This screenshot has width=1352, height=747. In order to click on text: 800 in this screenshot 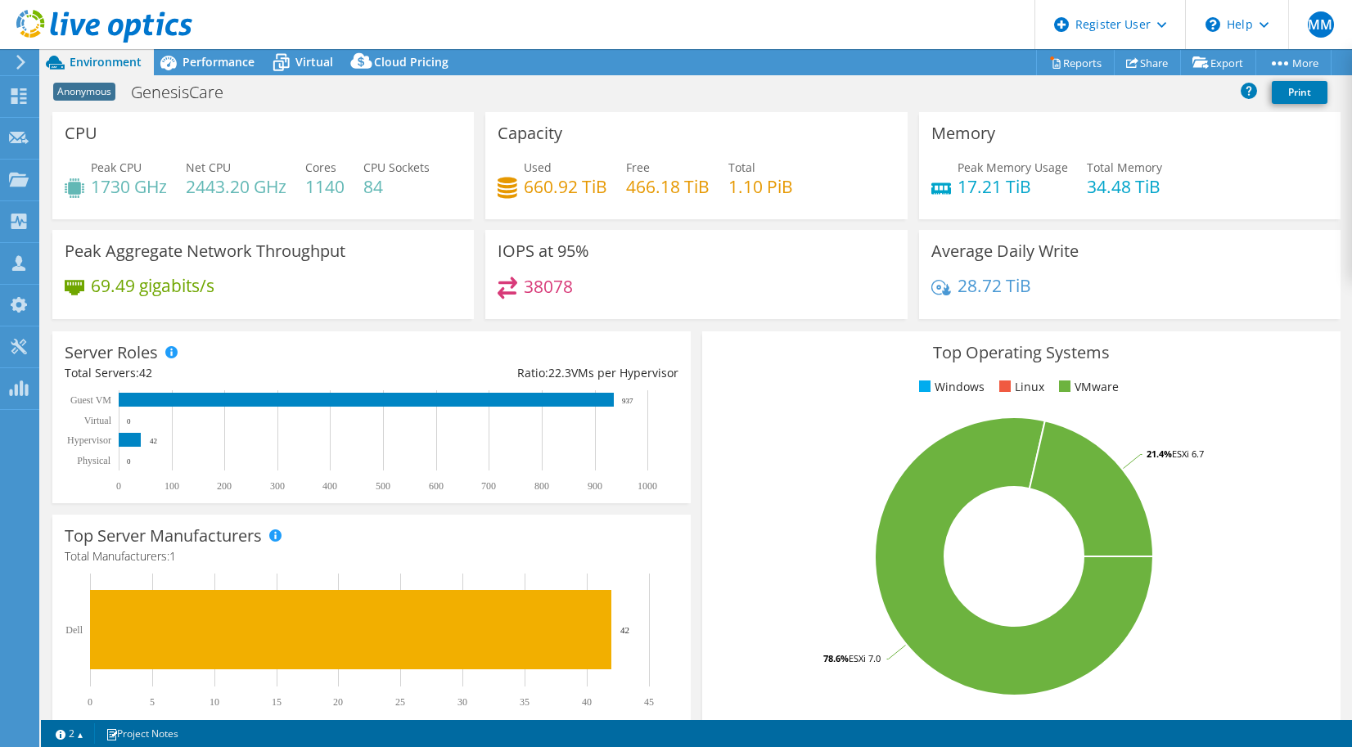, I will do `click(542, 486)`.